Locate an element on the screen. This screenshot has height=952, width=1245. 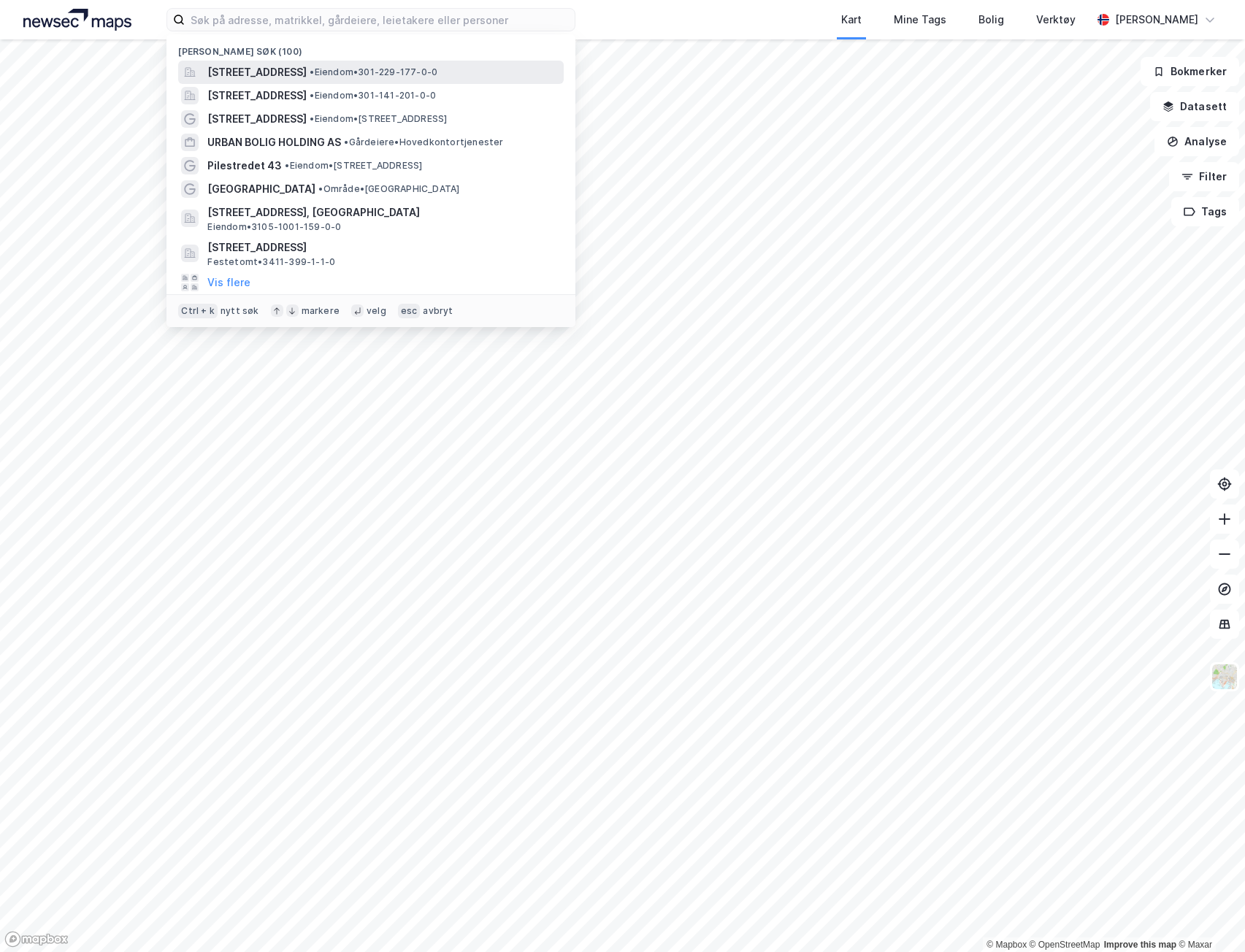
span: Eiendom • 301-141-201-0-0 is located at coordinates (372, 96).